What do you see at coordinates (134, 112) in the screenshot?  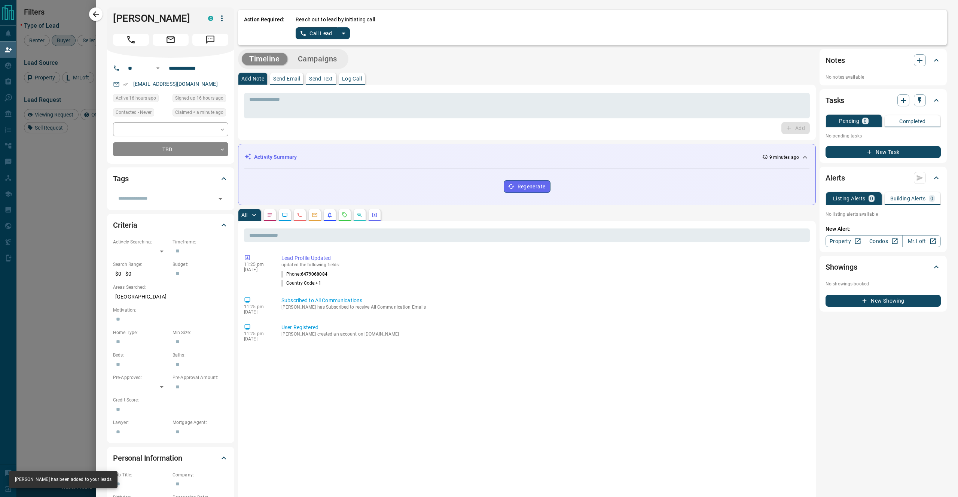 I see `span: Contacted - Never` at bounding box center [134, 112].